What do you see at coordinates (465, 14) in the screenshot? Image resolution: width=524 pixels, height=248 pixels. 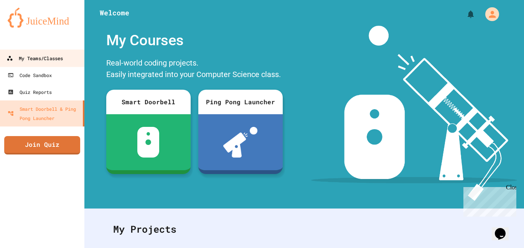 I see `div: My Notifications` at bounding box center [465, 14].